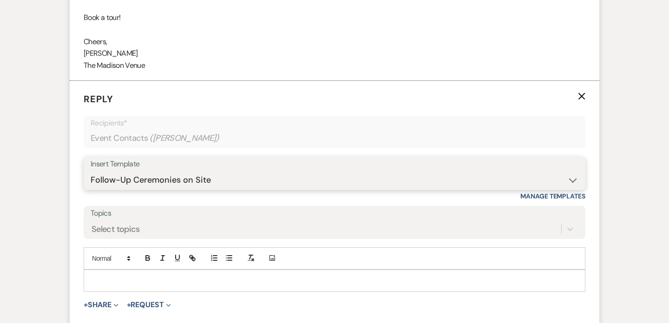 This screenshot has height=323, width=669. Describe the element at coordinates (116, 229) in the screenshot. I see `div: Select topics` at that location.